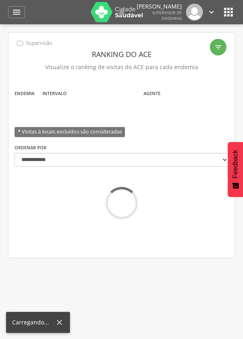 Image resolution: width=243 pixels, height=339 pixels. Describe the element at coordinates (70, 132) in the screenshot. I see `span: * Visitas à locais excluídos são consideradas` at that location.